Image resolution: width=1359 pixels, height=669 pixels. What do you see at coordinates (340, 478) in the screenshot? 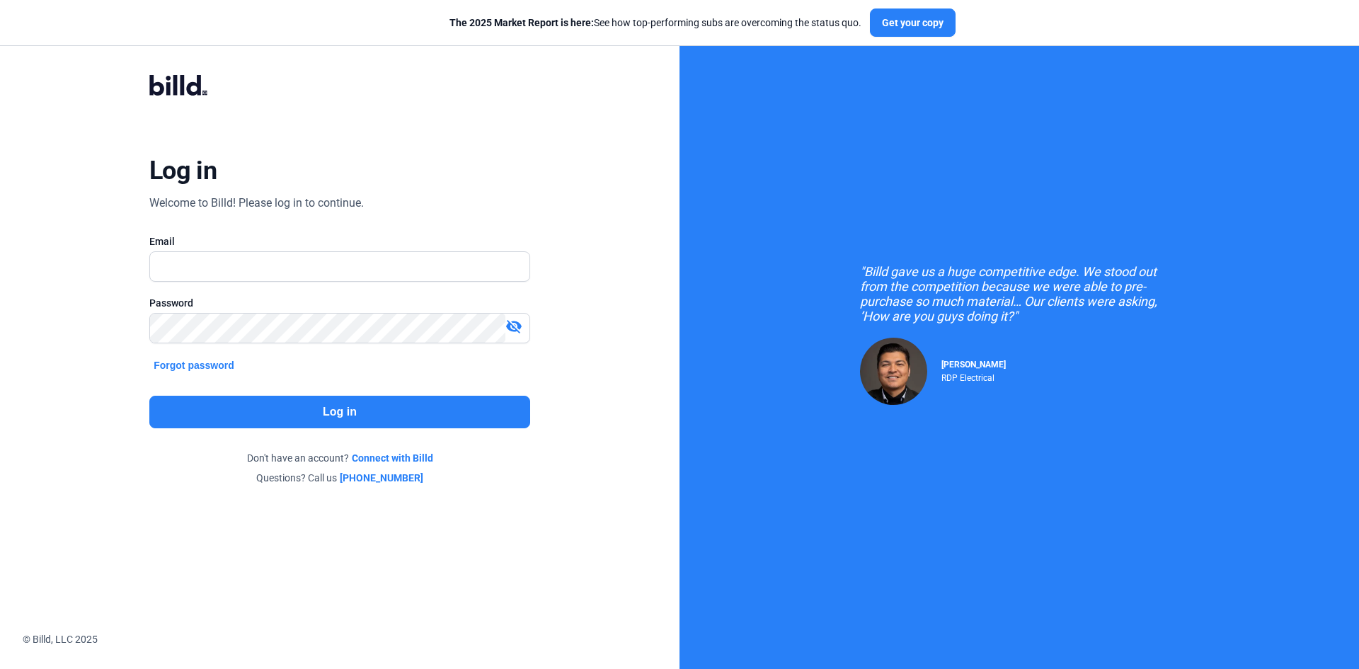
I see `div: Questions? Call us` at bounding box center [340, 478].